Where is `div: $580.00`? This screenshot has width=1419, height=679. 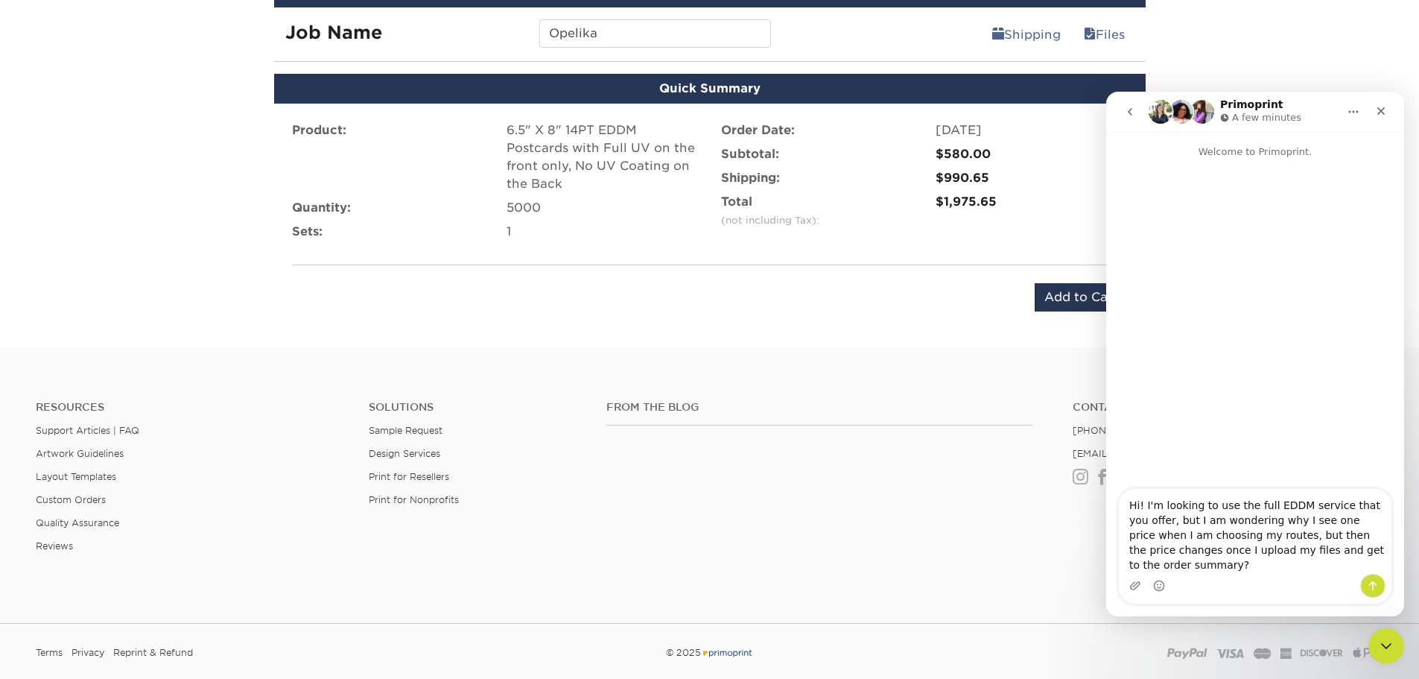
div: $580.00 is located at coordinates (1032, 154).